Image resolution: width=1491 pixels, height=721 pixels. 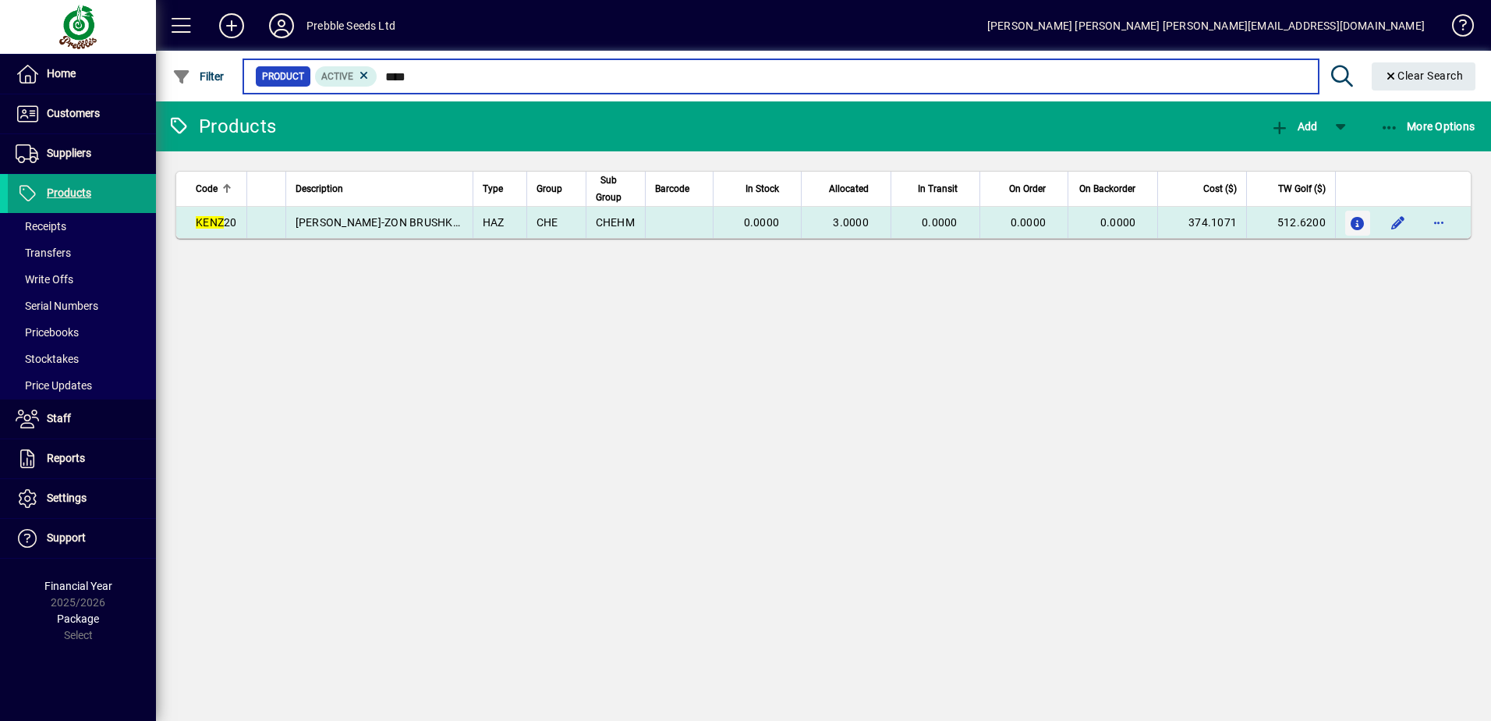 I want to click on a: Serial Numbers, so click(x=82, y=306).